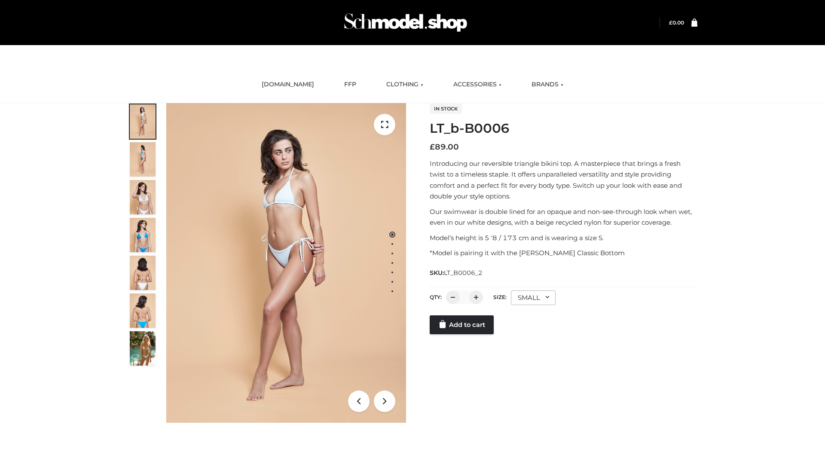 The image size is (825, 464). Describe the element at coordinates (286, 263) in the screenshot. I see `img: LT_b-B0006` at that location.